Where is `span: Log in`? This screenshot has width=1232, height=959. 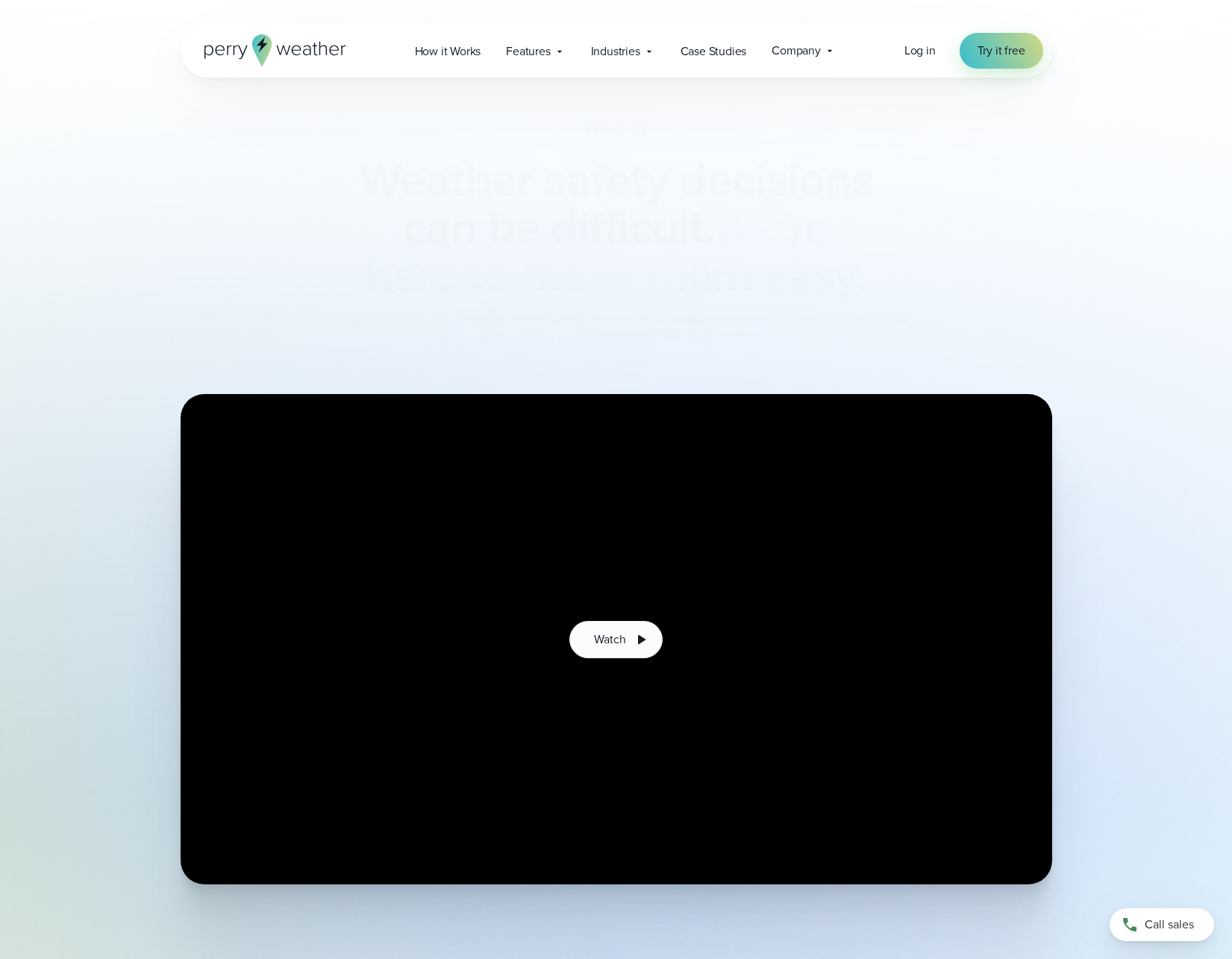 span: Log in is located at coordinates (920, 50).